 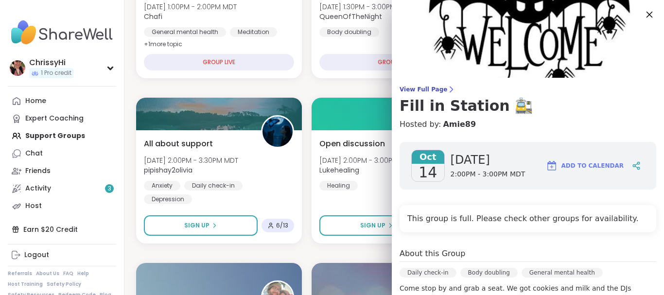 I want to click on a: FAQ, so click(x=68, y=273).